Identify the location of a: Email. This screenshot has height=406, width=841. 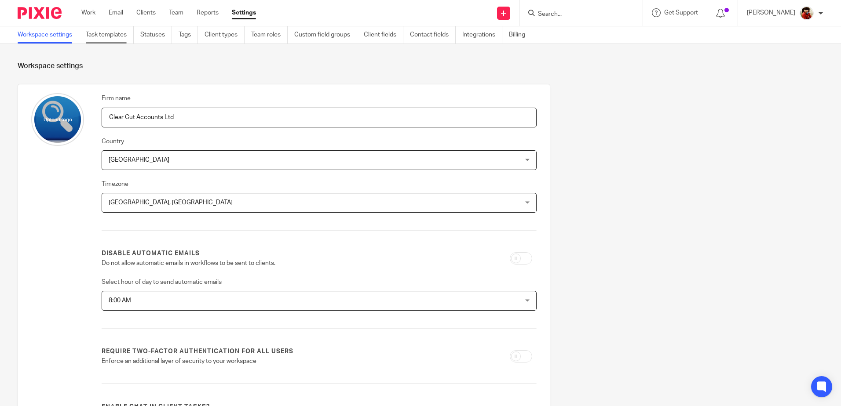
(116, 13).